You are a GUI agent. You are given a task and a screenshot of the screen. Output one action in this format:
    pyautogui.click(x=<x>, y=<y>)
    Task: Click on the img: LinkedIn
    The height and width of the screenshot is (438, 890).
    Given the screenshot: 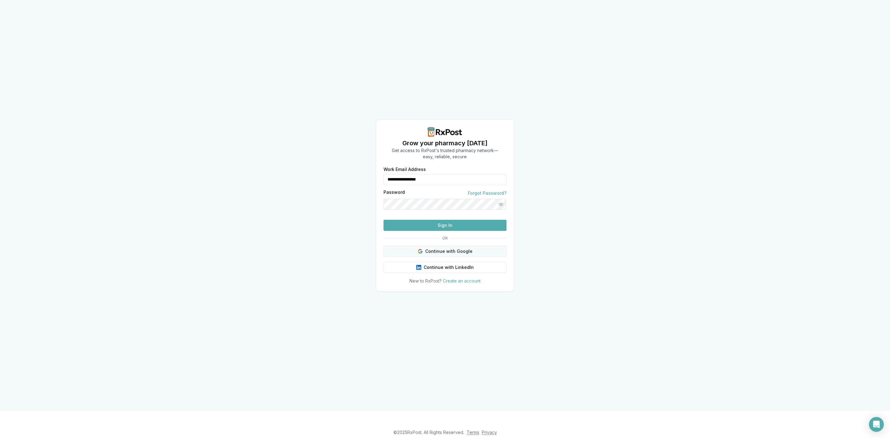 What is the action you would take?
    pyautogui.click(x=419, y=267)
    